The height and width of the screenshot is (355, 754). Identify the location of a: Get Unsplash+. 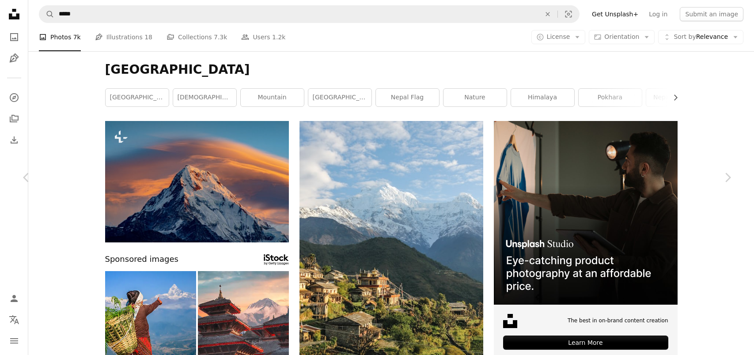
(615, 14).